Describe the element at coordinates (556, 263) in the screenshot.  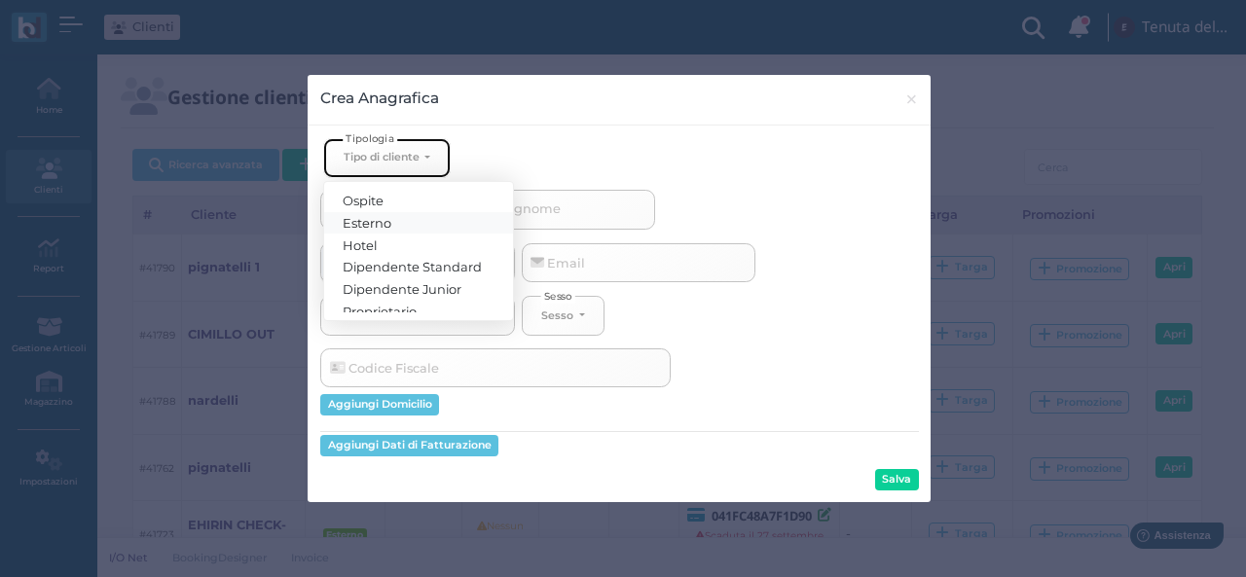
I see `div: Email` at that location.